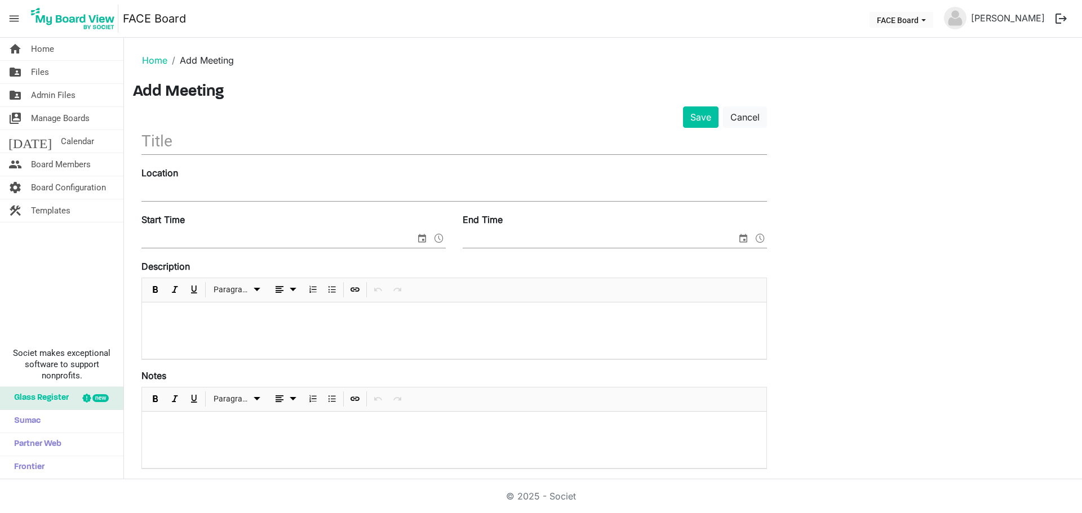  Describe the element at coordinates (26, 468) in the screenshot. I see `span: Frontier` at that location.